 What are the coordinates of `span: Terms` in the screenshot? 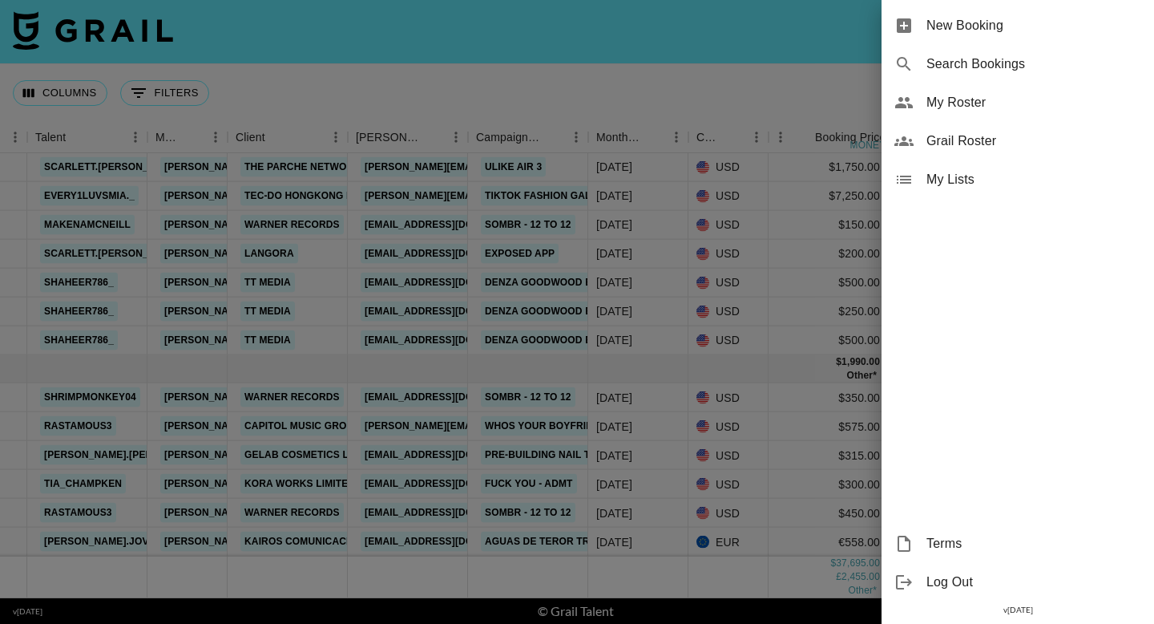 It's located at (1034, 544).